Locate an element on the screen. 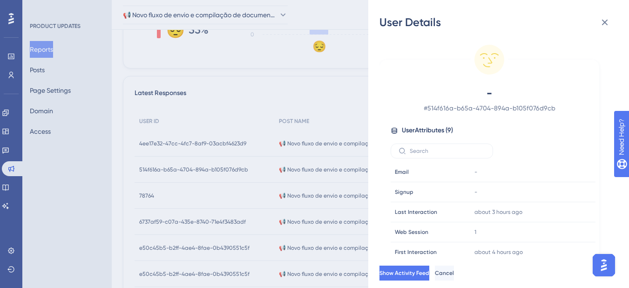  span: Show Activity Feed is located at coordinates (404, 273).